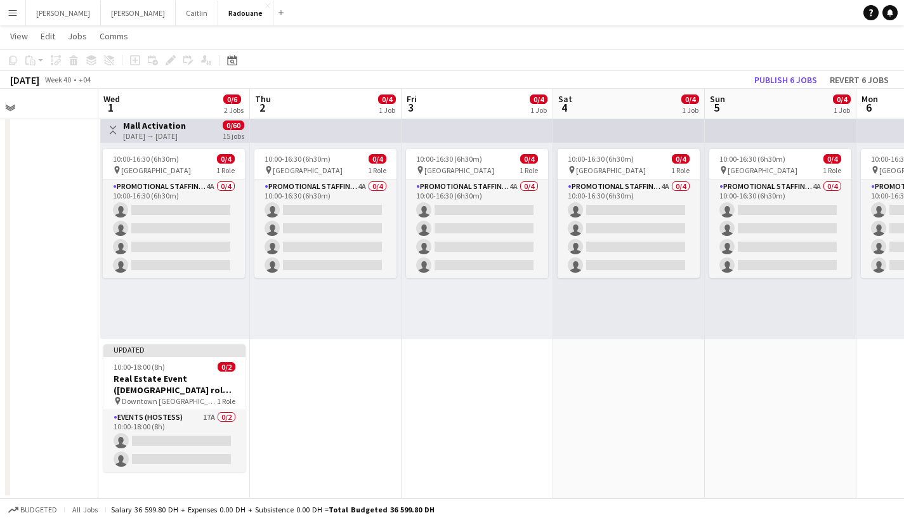 This screenshot has width=904, height=520. I want to click on button: Revert 6 jobs, so click(859, 80).